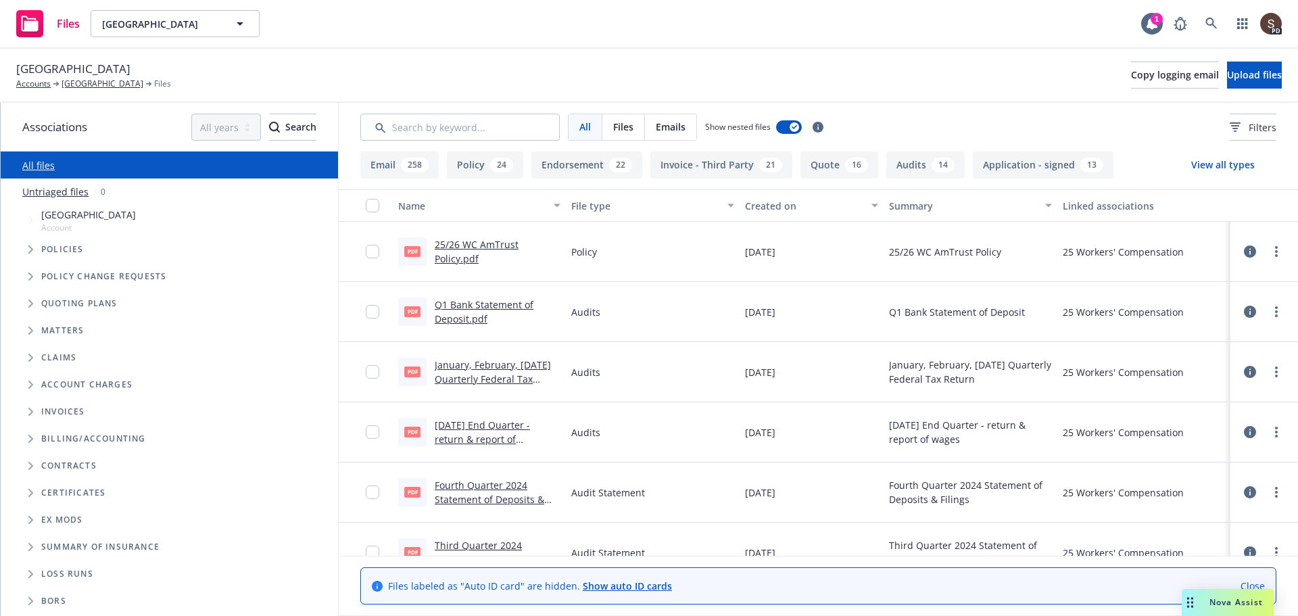 The image size is (1298, 616). What do you see at coordinates (1190, 602) in the screenshot?
I see `div: Drag to move` at bounding box center [1190, 602].